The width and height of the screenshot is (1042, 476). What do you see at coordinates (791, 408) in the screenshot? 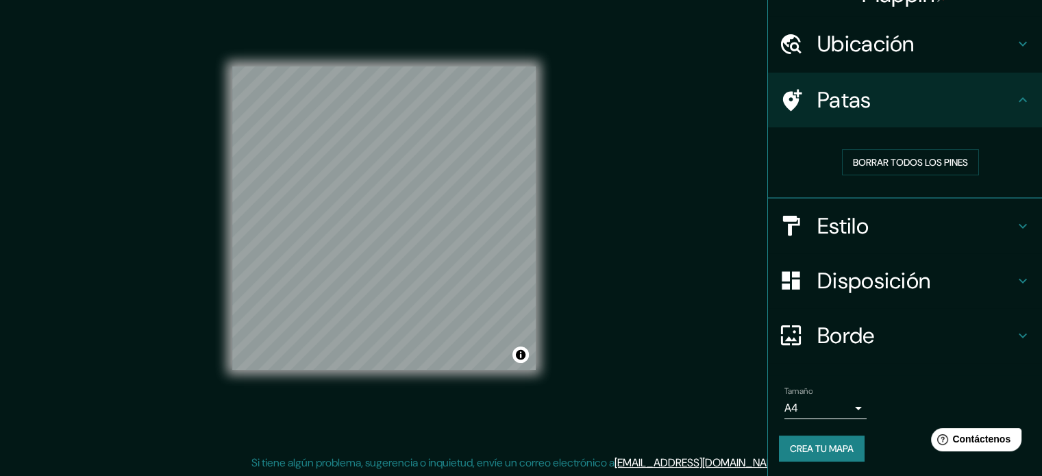
I see `font: A4` at bounding box center [791, 408].